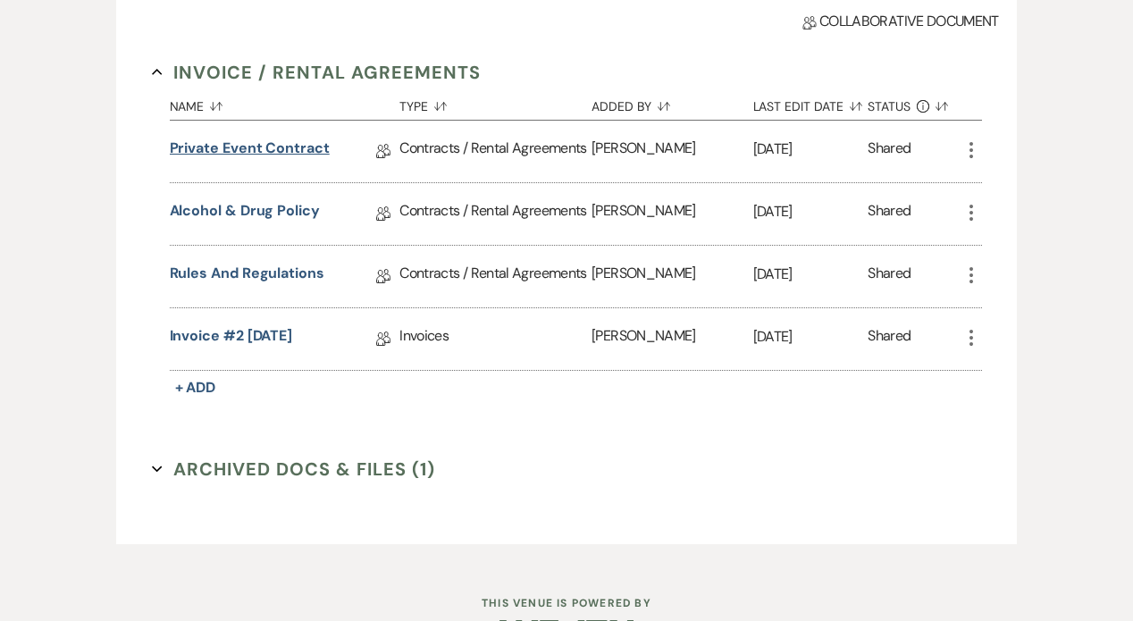 The width and height of the screenshot is (1133, 621). Describe the element at coordinates (901, 21) in the screenshot. I see `span: Collaborative document` at that location.